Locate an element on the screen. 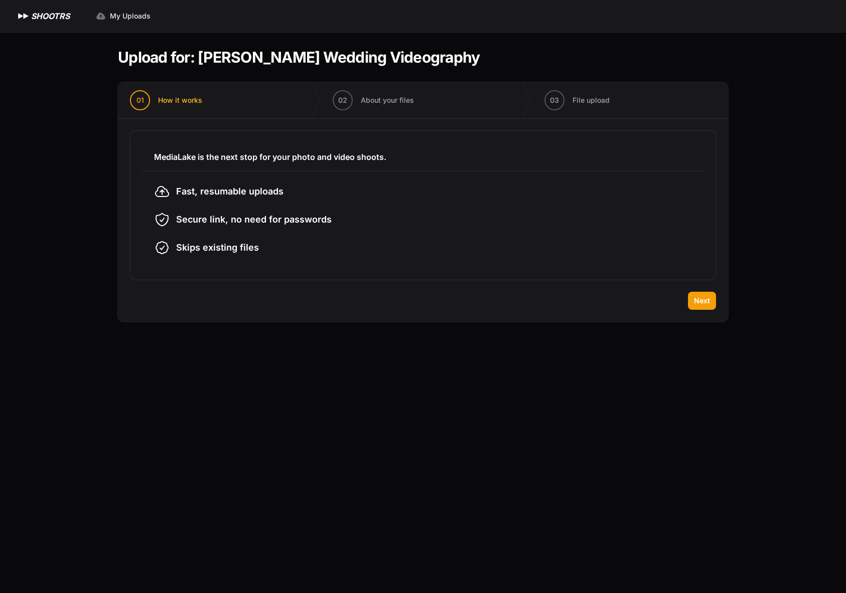 This screenshot has width=846, height=593. h3: MediaLake is the next stop for your photo and video shoots. is located at coordinates (423, 157).